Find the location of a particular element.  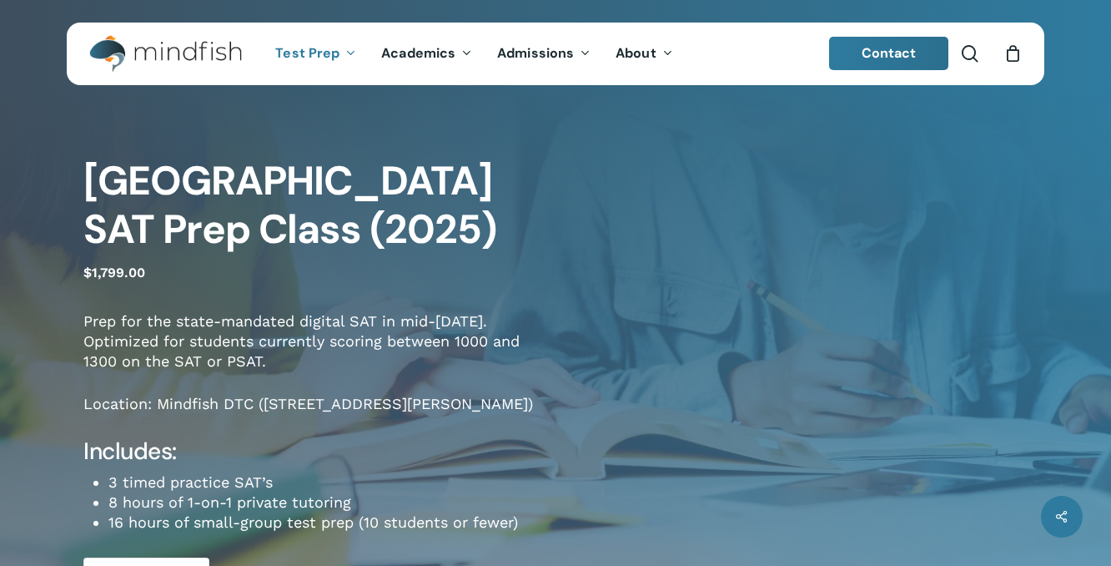

span: Admissions is located at coordinates (536, 53).